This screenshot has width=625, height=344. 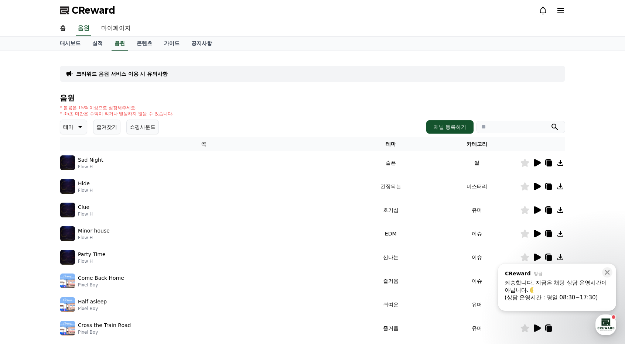 What do you see at coordinates (202, 44) in the screenshot?
I see `a: 공지사항` at bounding box center [202, 44].